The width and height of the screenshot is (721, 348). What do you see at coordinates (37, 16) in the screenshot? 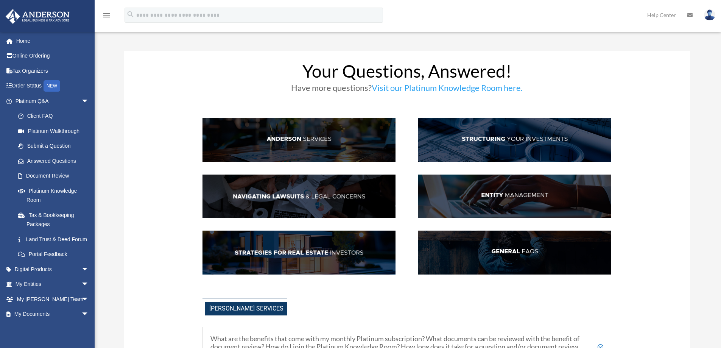
I see `img: Anderson Advisors Platinum Portal` at bounding box center [37, 16].